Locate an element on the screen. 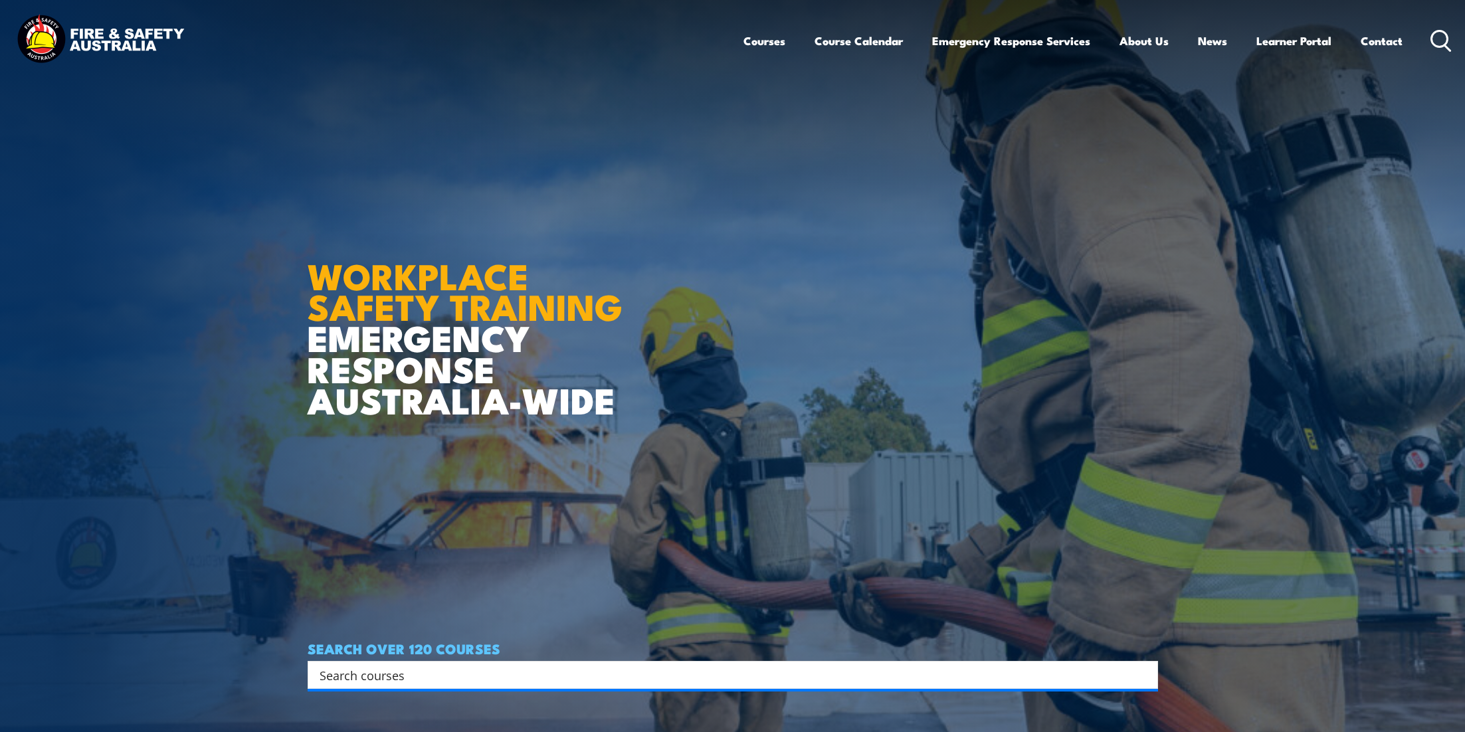 The width and height of the screenshot is (1465, 732). h4: SEARCH OVER 120 COURSES is located at coordinates (733, 648).